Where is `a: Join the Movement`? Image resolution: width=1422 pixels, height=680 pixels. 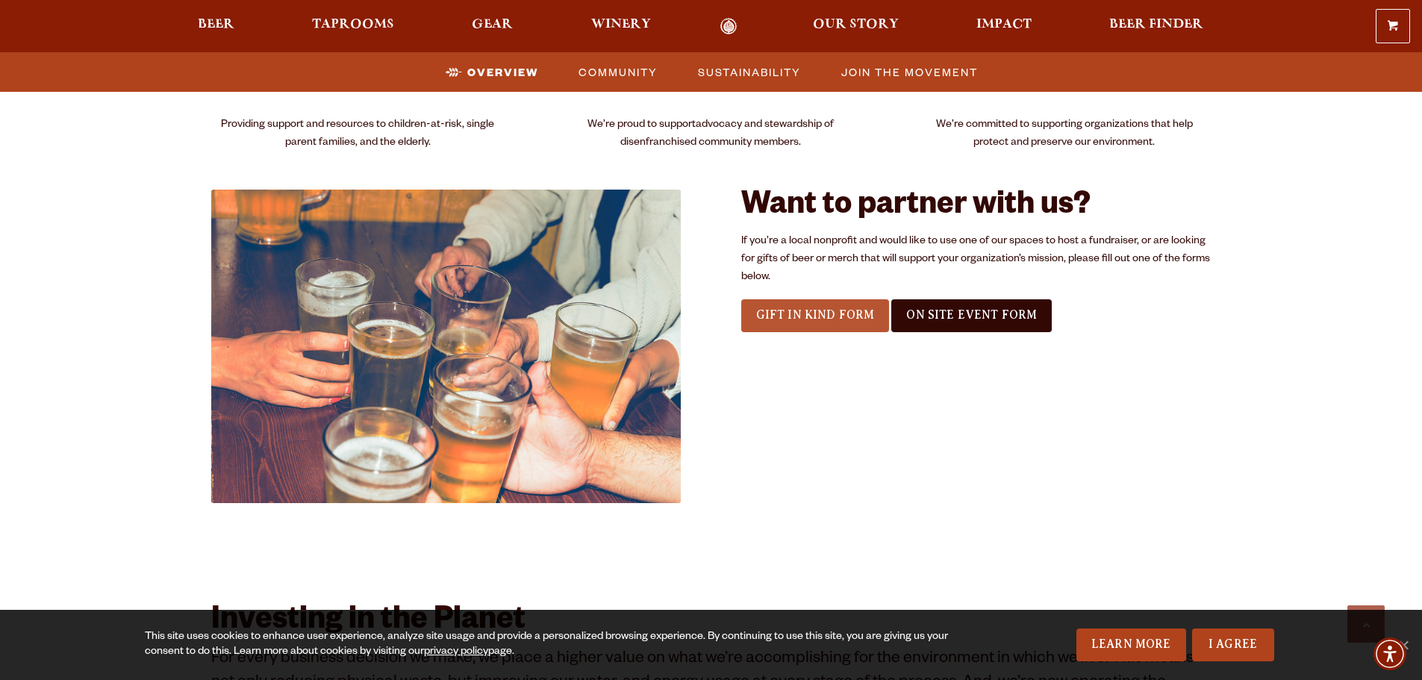 a: Join the Movement is located at coordinates (908, 72).